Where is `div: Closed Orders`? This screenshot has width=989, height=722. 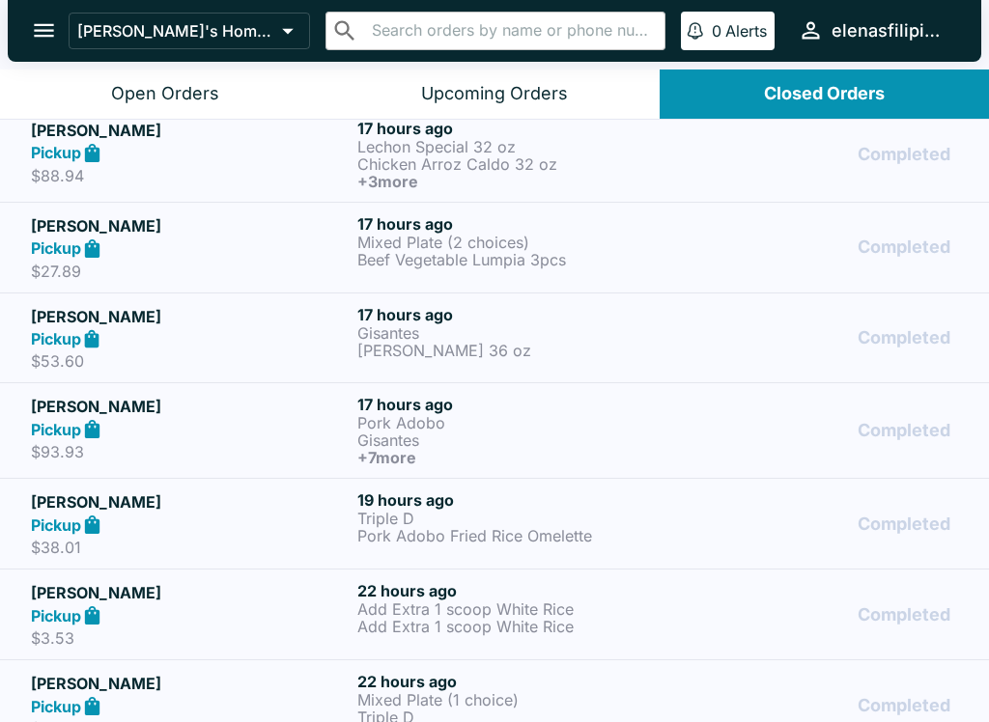
div: Closed Orders is located at coordinates (823, 94).